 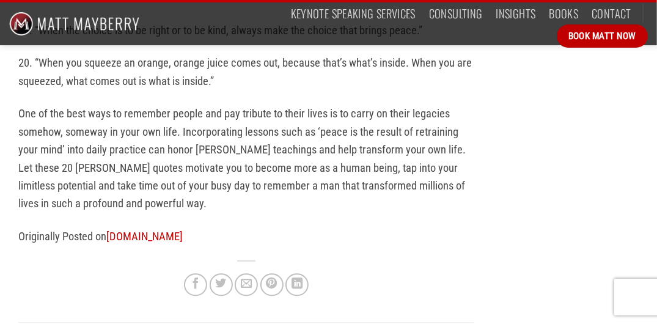 I want to click on a: Share on LinkedIn, so click(x=297, y=285).